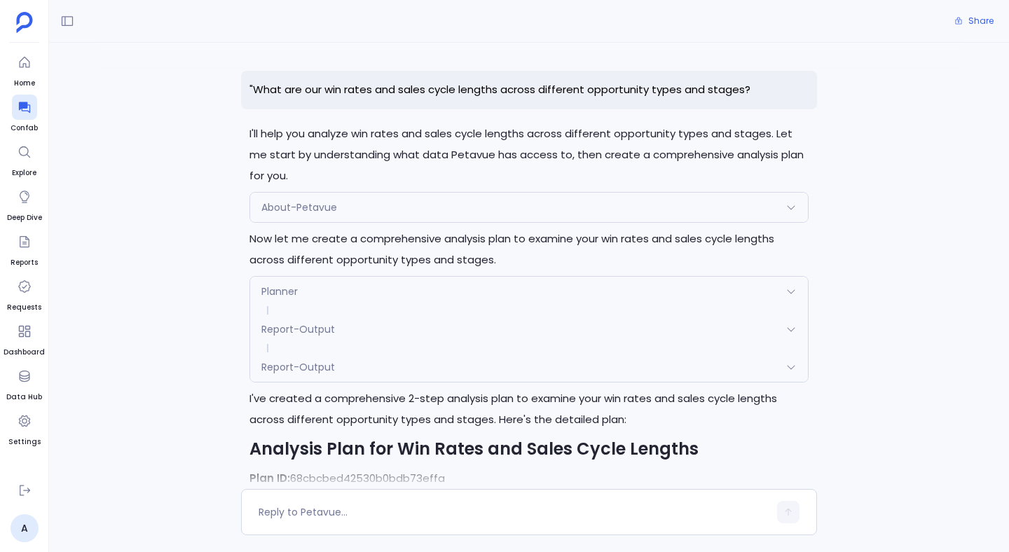  Describe the element at coordinates (24, 383) in the screenshot. I see `a: Data Hub` at that location.